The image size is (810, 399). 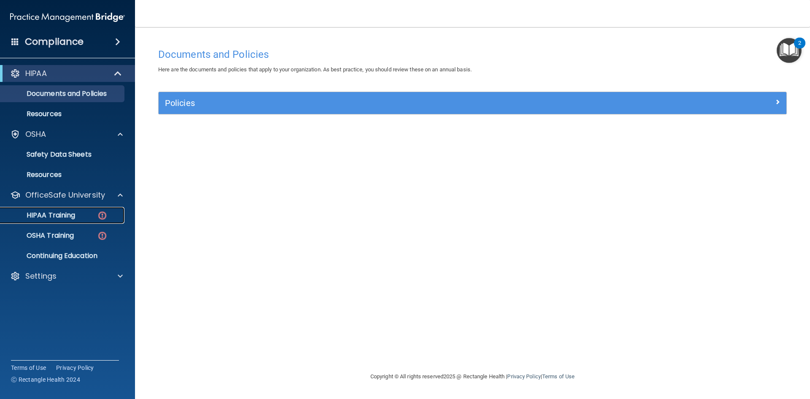 I want to click on h5: Policies, so click(x=394, y=103).